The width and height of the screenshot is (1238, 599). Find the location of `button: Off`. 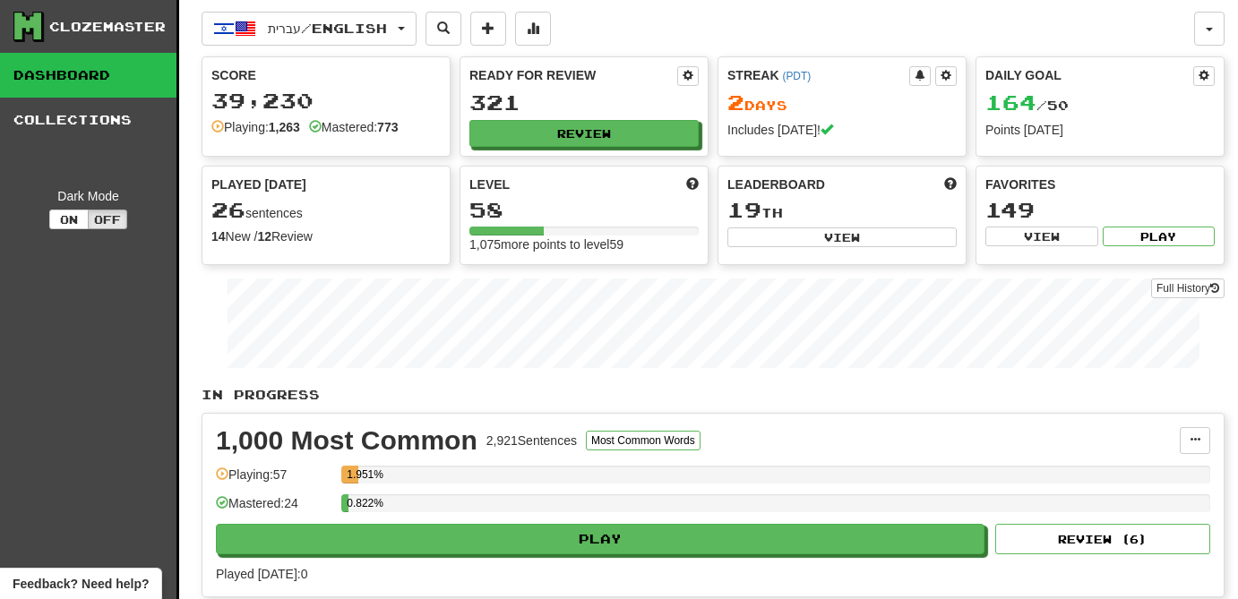

button: Off is located at coordinates (107, 219).